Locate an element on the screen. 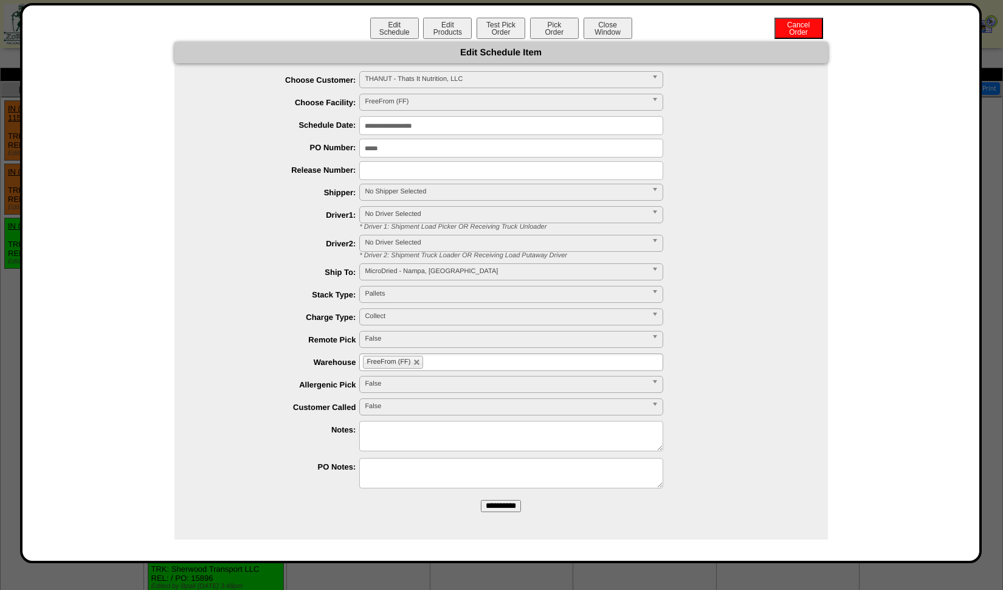 Image resolution: width=1003 pixels, height=590 pixels. div: * Driver 2: Shipment Truck Loader OR Receiving Load Putaway Driver is located at coordinates (589, 255).